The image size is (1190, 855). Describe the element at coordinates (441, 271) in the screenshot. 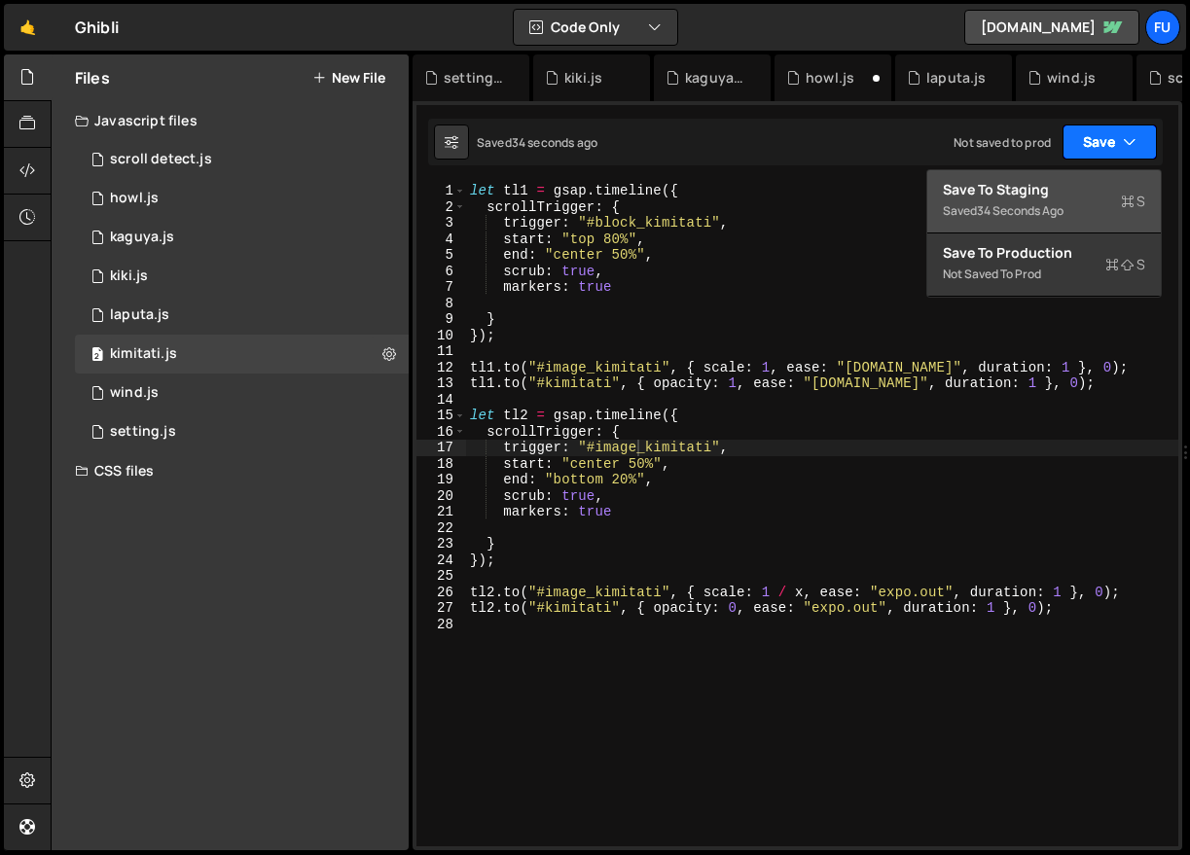

I see `div: 6` at that location.